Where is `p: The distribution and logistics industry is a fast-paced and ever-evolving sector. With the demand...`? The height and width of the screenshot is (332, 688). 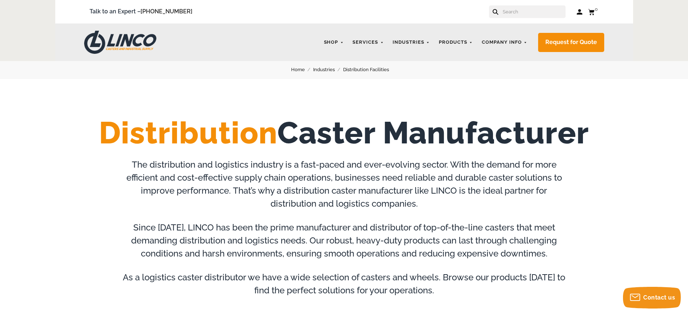
p: The distribution and logistics industry is a fast-paced and ever-evolving sector. With the demand... is located at coordinates (344, 184).